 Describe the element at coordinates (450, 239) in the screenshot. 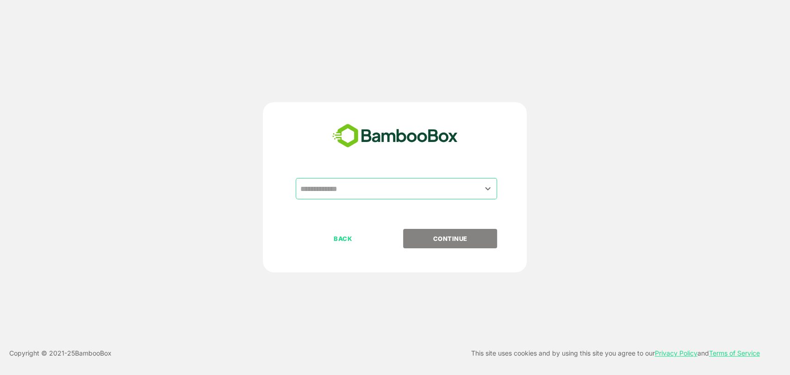

I see `button: CONTINUE` at that location.